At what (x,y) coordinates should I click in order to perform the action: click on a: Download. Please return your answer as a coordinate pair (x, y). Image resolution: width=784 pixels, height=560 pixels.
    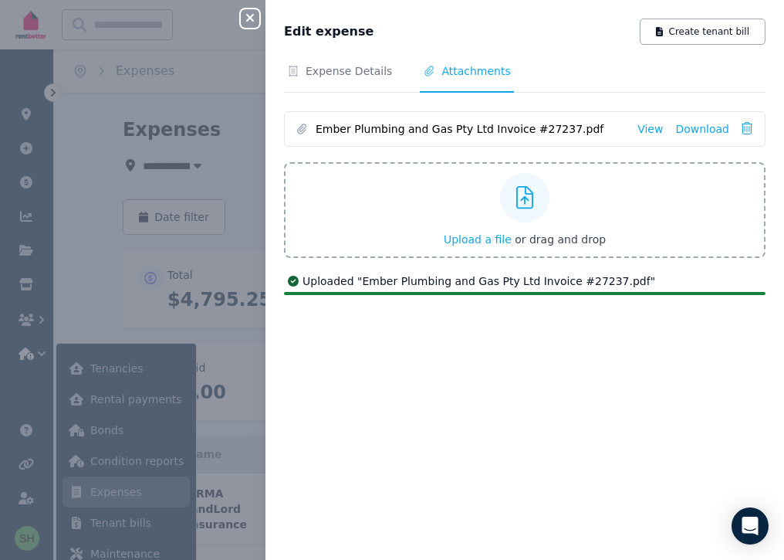
    Looking at the image, I should click on (702, 129).